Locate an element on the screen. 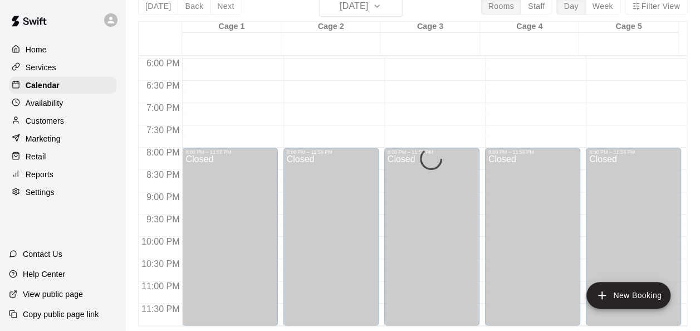 This screenshot has height=331, width=700. span: 9:30 PM is located at coordinates (163, 219).